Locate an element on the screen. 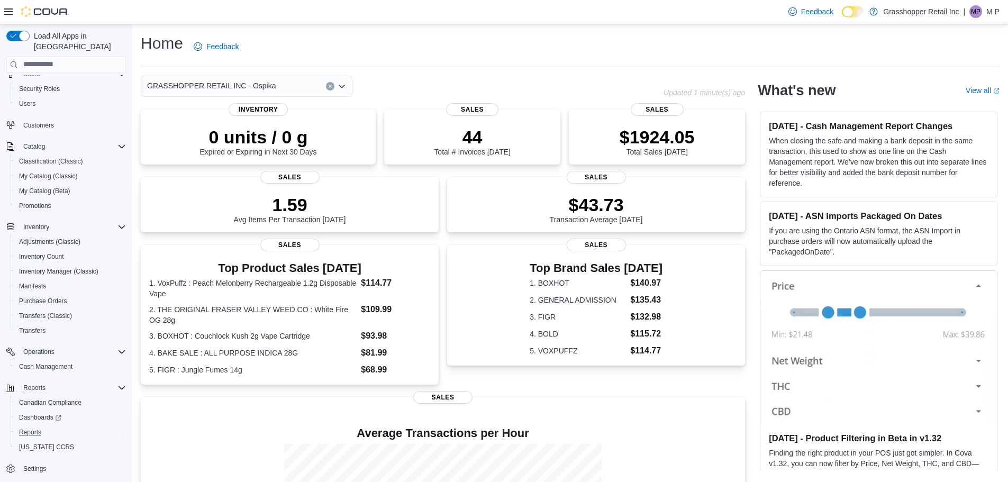 This screenshot has height=482, width=1008. button: Promotions is located at coordinates (70, 206).